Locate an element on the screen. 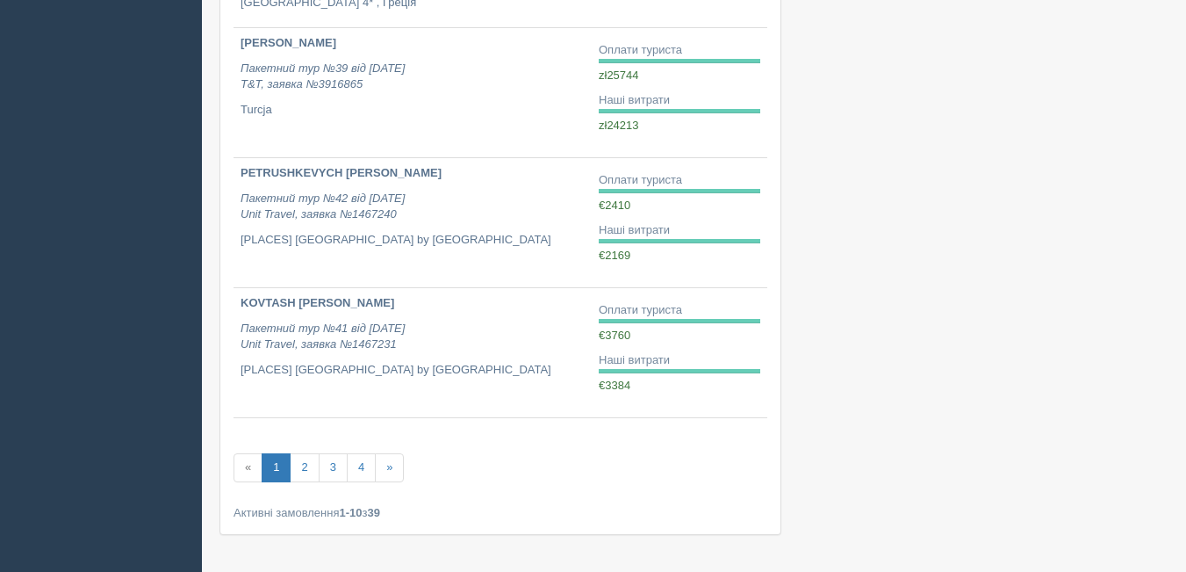  a: 4 is located at coordinates (361, 467).